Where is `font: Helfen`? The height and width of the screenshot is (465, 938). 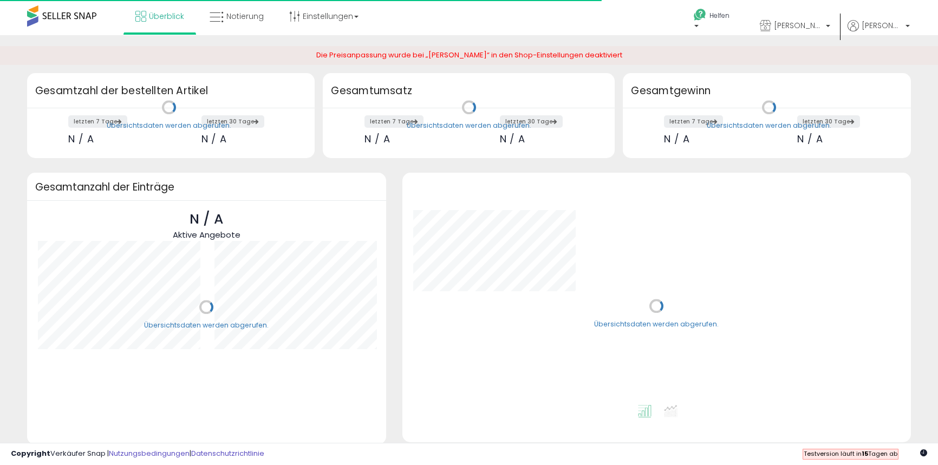
font: Helfen is located at coordinates (719, 15).